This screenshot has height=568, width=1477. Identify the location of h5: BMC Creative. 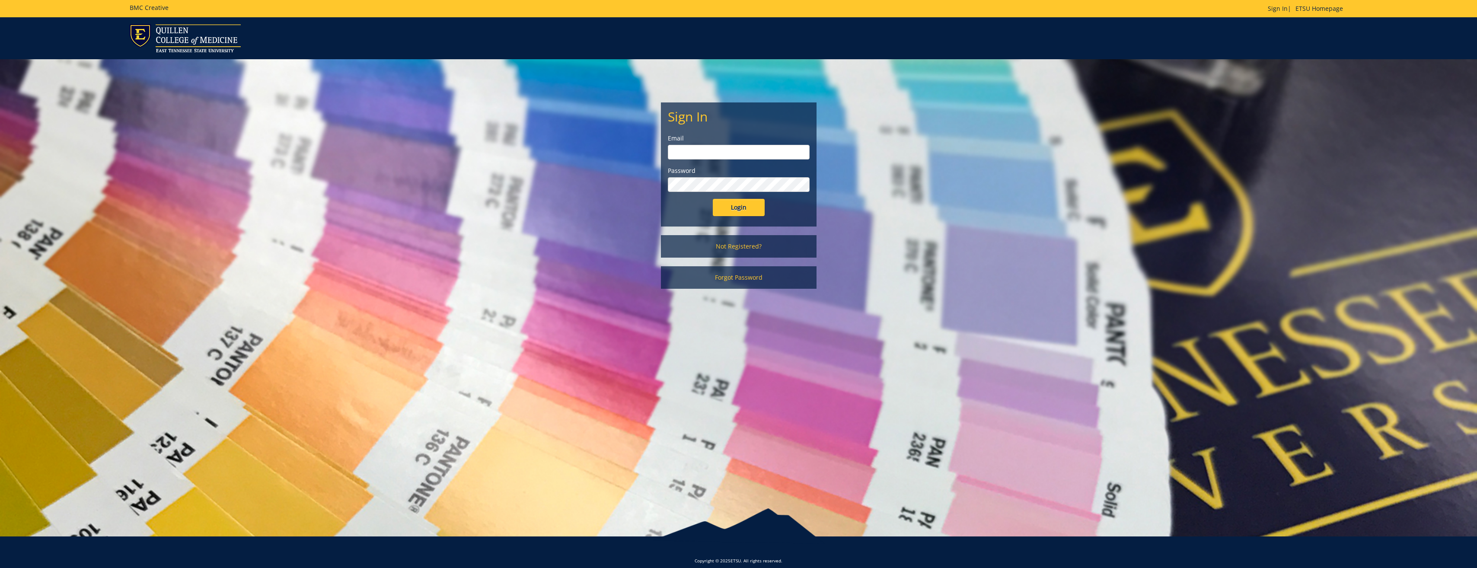
(149, 7).